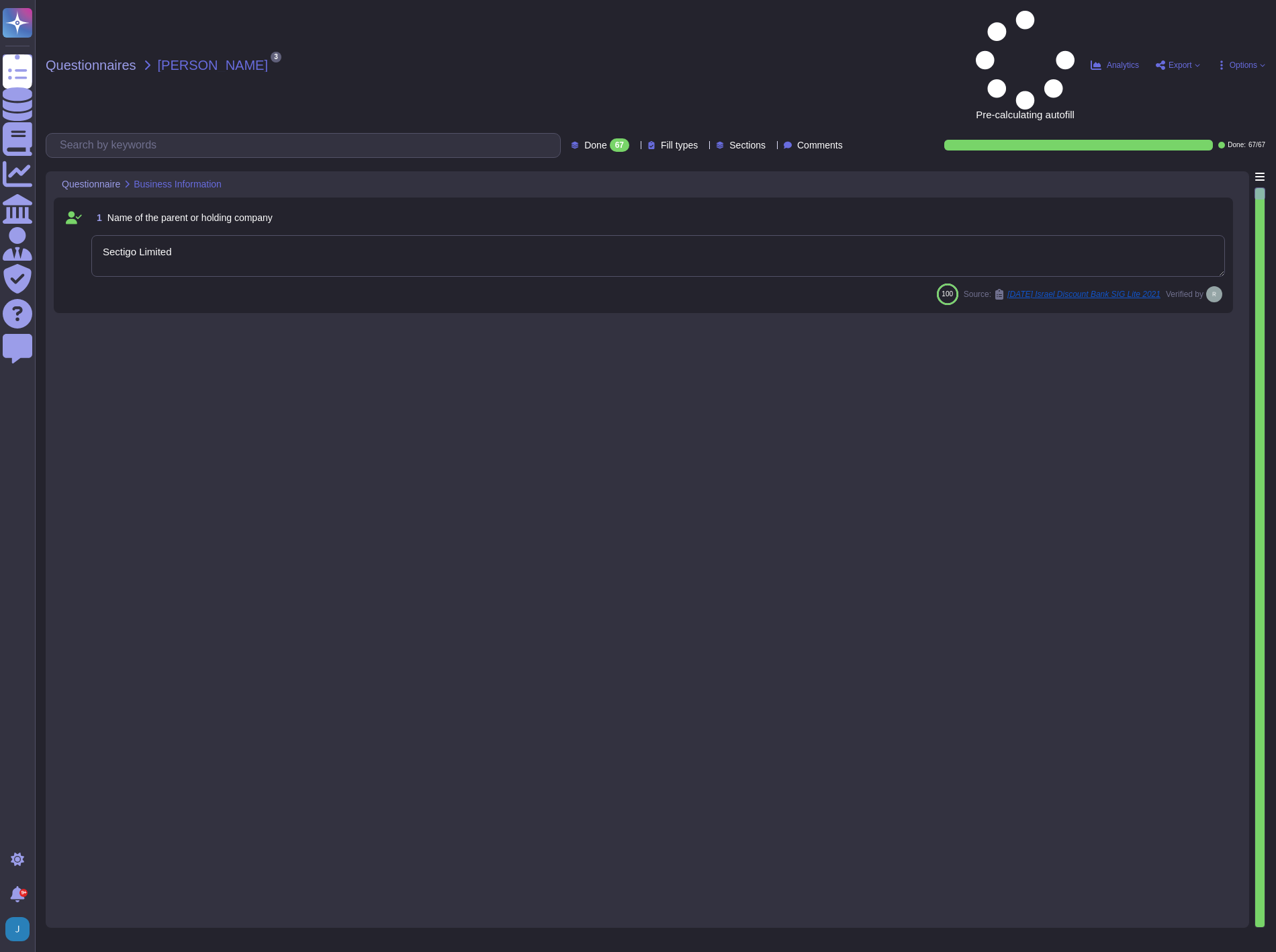 The height and width of the screenshot is (952, 1276). What do you see at coordinates (595, 145) in the screenshot?
I see `span: Done` at bounding box center [595, 145].